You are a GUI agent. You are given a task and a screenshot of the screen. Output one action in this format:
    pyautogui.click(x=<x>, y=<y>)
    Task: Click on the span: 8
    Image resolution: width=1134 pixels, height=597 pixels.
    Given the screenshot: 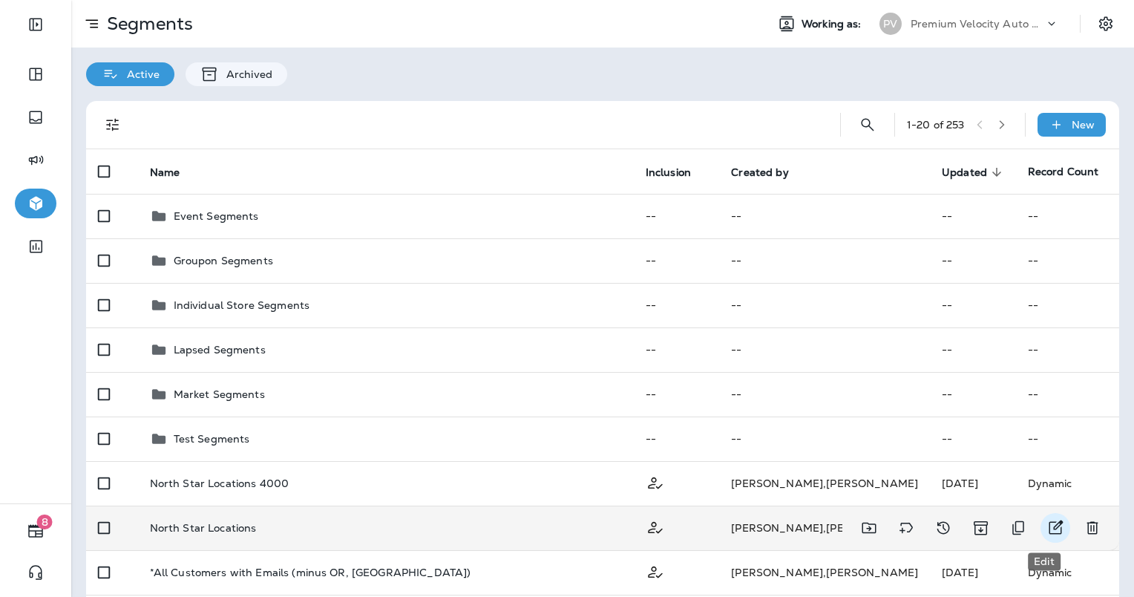 What is the action you would take?
    pyautogui.click(x=45, y=522)
    